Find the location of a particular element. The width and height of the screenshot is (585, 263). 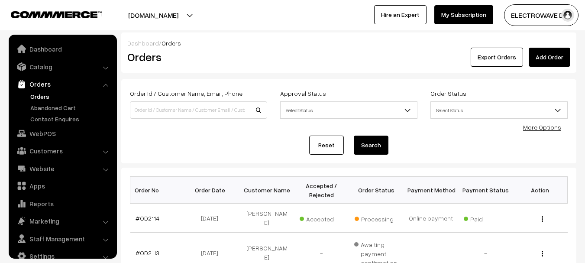

span: Orders is located at coordinates (171, 43).